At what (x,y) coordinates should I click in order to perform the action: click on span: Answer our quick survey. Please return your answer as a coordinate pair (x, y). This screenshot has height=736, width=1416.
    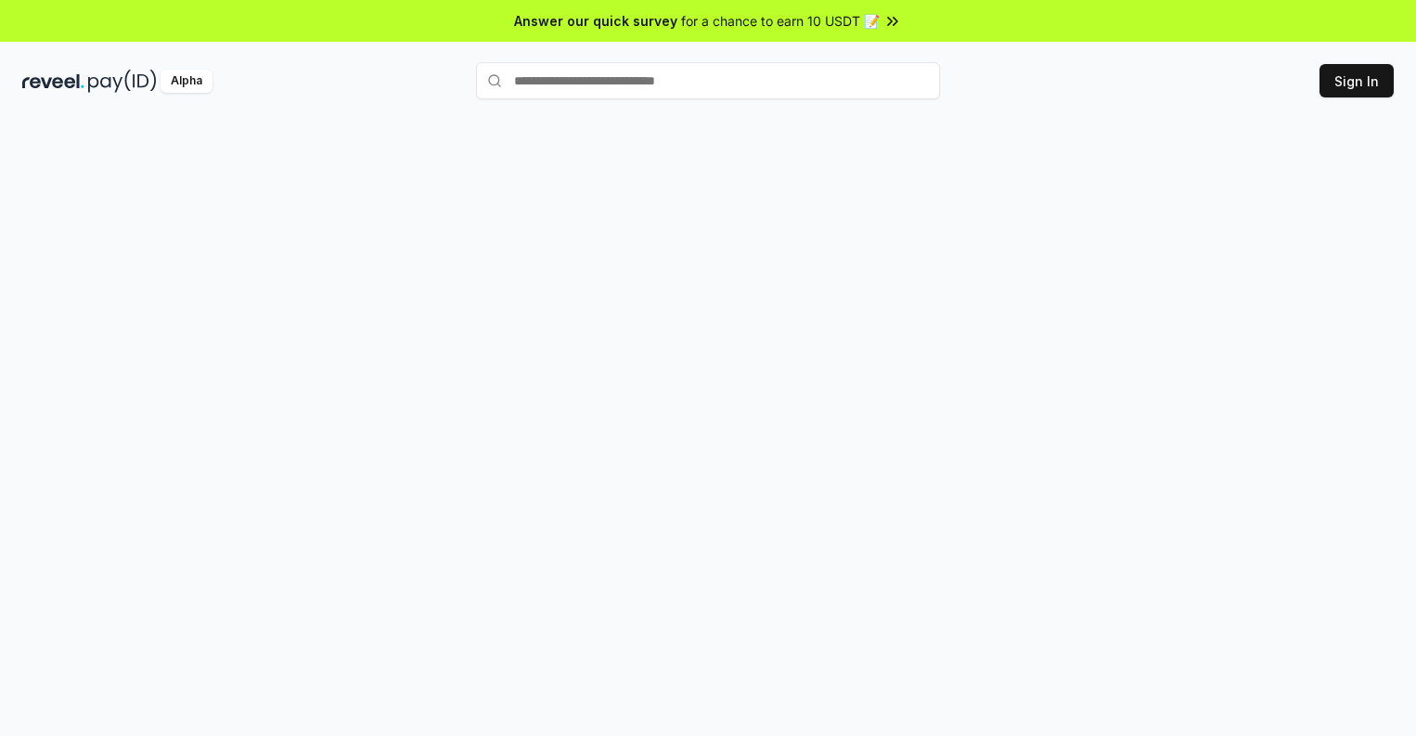
    Looking at the image, I should click on (596, 20).